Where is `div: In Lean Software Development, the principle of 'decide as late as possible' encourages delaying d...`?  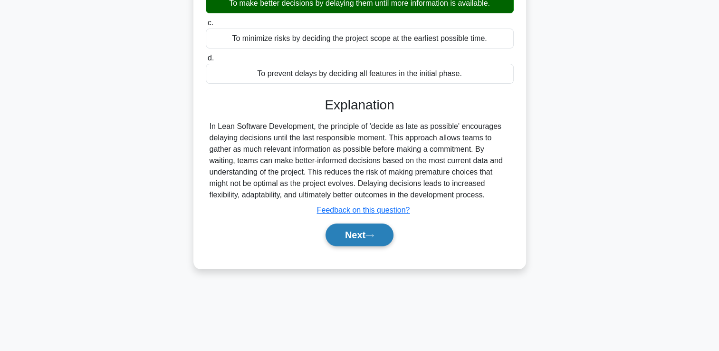 div: In Lean Software Development, the principle of 'decide as late as possible' encourages delaying d... is located at coordinates (360, 161).